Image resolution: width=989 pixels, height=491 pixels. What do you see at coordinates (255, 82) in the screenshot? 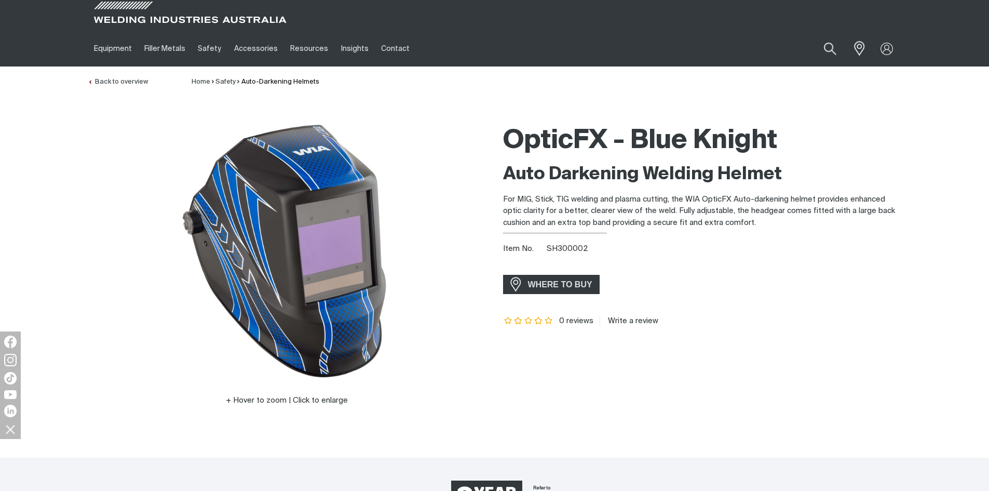
I see `nav: Breadcrumb` at bounding box center [255, 82].